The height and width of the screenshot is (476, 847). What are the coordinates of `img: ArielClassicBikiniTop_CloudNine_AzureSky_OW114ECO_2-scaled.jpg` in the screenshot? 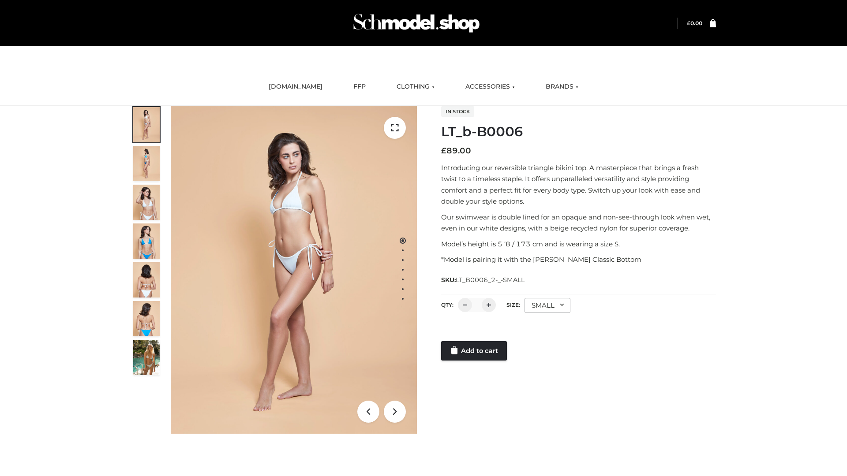 It's located at (146, 164).